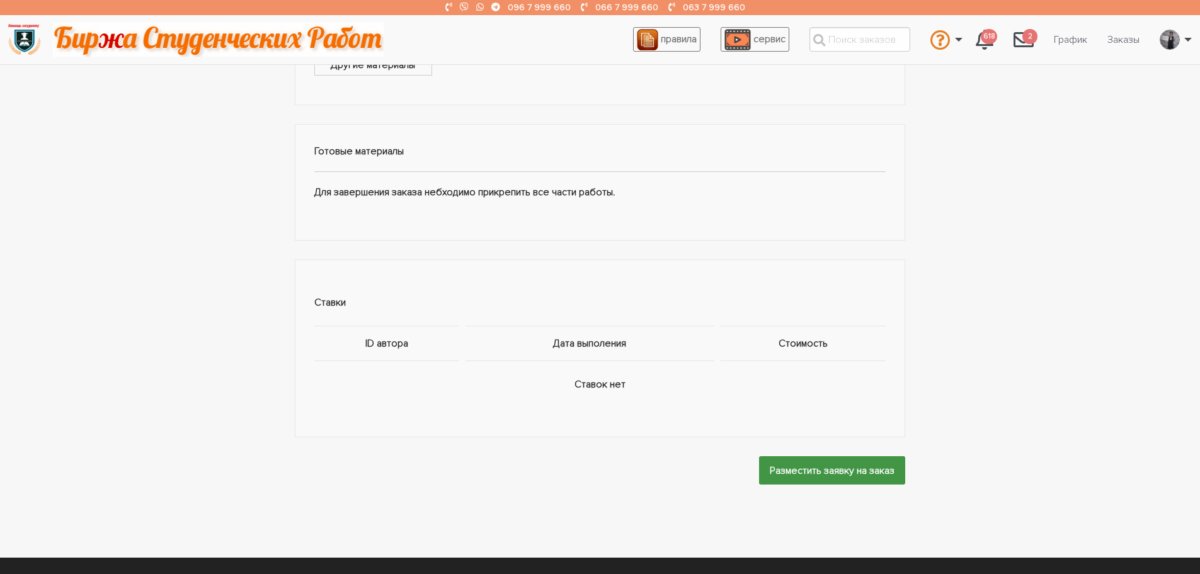 This screenshot has height=574, width=1200. Describe the element at coordinates (627, 7) in the screenshot. I see `a: 066 7 999 660` at that location.